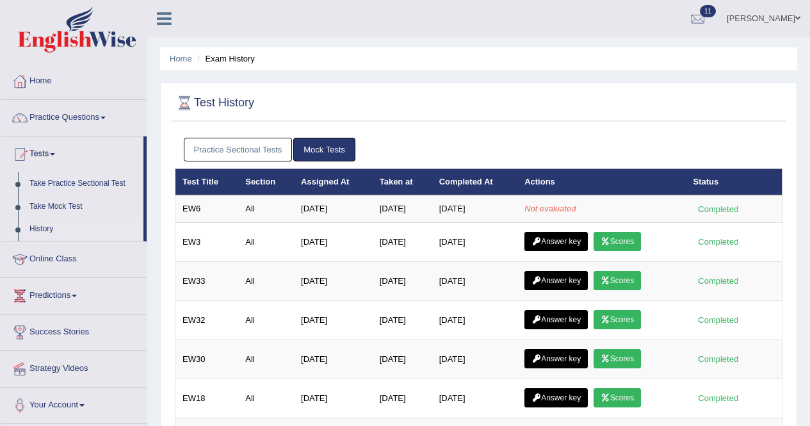  I want to click on a: Take Mock Test, so click(83, 207).